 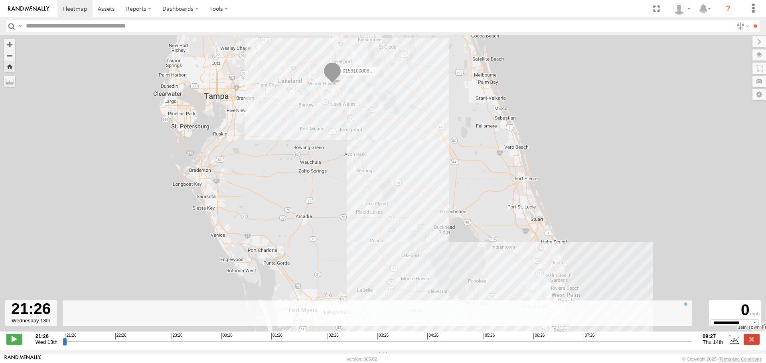 I want to click on span: 21:26, so click(x=71, y=337).